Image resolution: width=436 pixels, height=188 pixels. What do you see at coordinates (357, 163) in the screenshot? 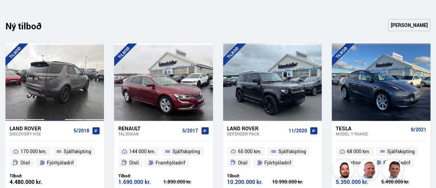
I see `span: Rafmagn` at bounding box center [357, 163].